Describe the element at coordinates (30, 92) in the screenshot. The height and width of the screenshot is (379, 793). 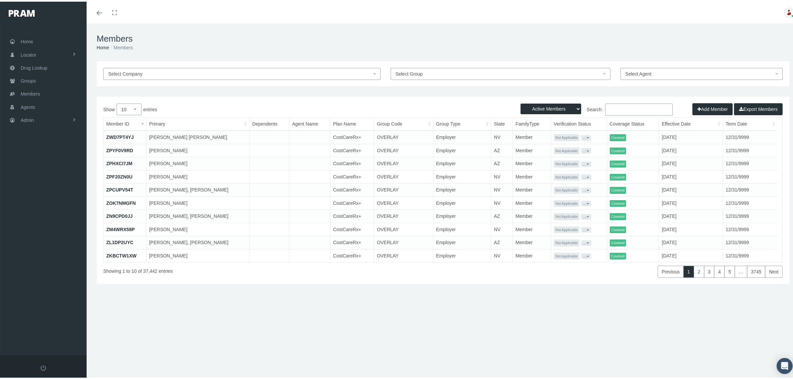
I see `span: Members` at that location.